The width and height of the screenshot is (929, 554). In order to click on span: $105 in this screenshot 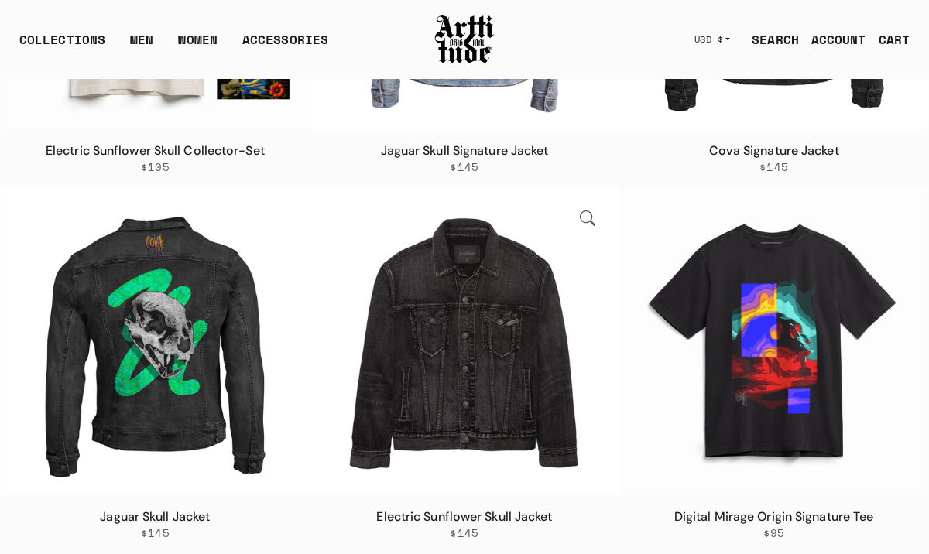, I will do `click(155, 167)`.